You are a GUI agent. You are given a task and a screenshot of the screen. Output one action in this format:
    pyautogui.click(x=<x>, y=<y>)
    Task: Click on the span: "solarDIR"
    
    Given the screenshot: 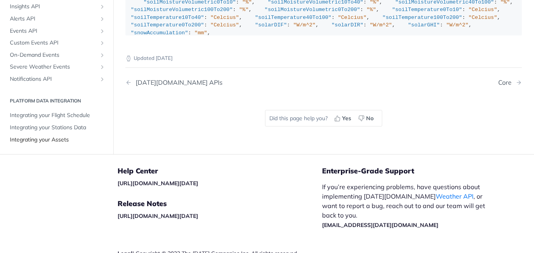 What is the action you would take?
    pyautogui.click(x=347, y=25)
    